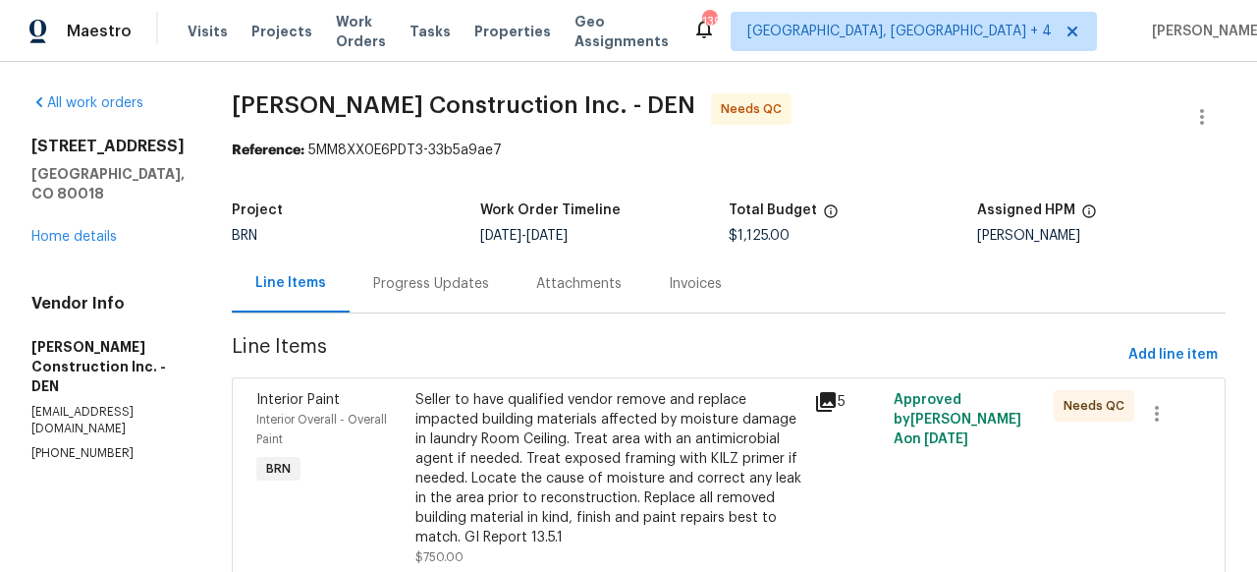 The width and height of the screenshot is (1257, 572). I want to click on span: Work Orders, so click(361, 31).